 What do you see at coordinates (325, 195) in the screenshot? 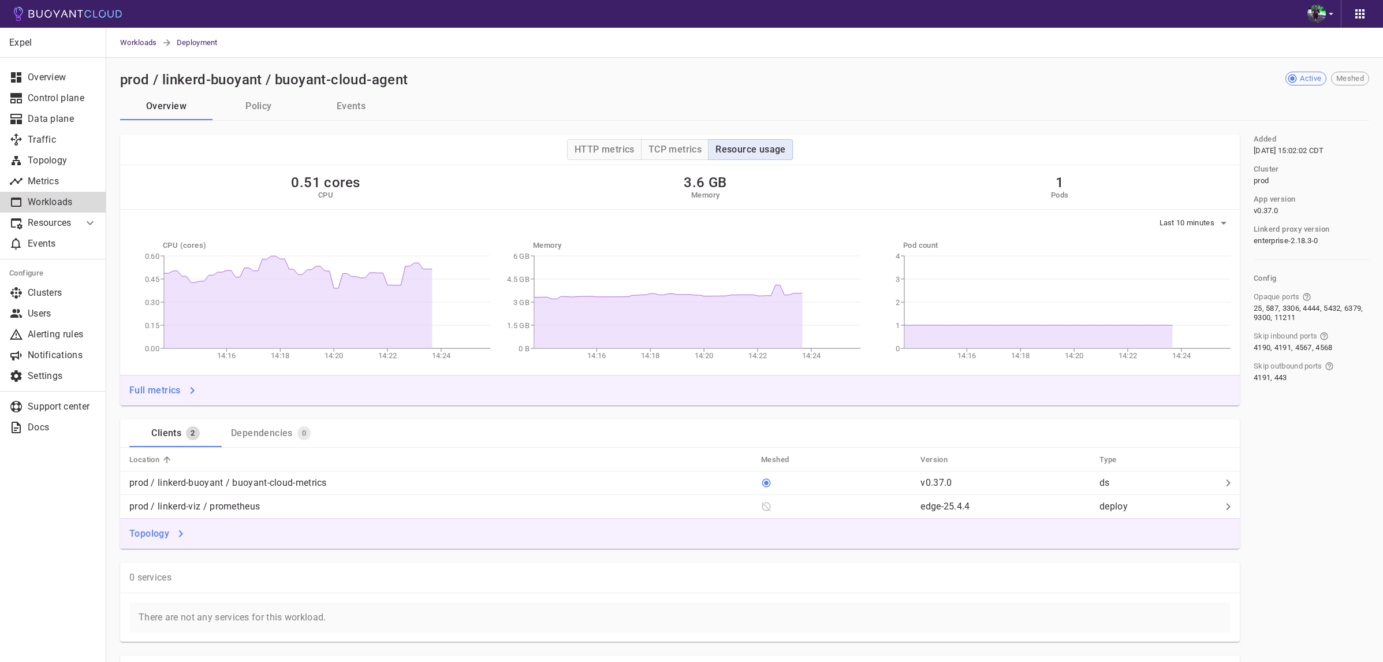
I see `h5: CPU` at bounding box center [325, 195].